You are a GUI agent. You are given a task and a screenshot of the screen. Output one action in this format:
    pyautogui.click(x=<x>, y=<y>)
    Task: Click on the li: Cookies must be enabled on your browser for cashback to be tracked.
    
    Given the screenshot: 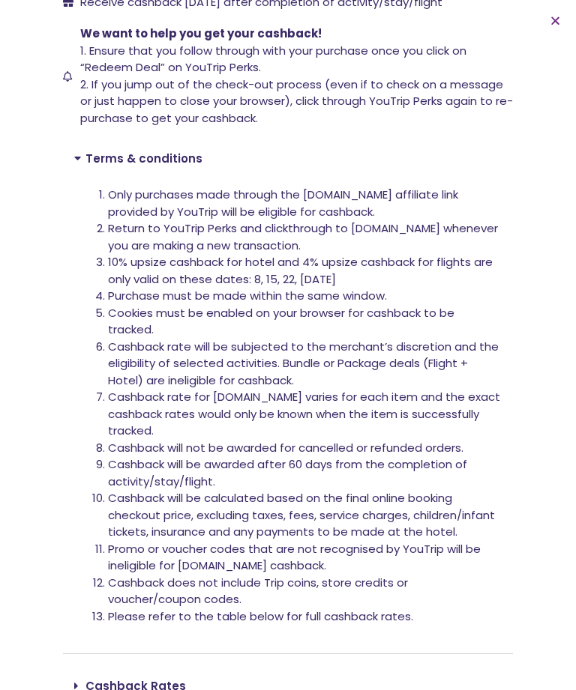 What is the action you would take?
    pyautogui.click(x=304, y=321)
    